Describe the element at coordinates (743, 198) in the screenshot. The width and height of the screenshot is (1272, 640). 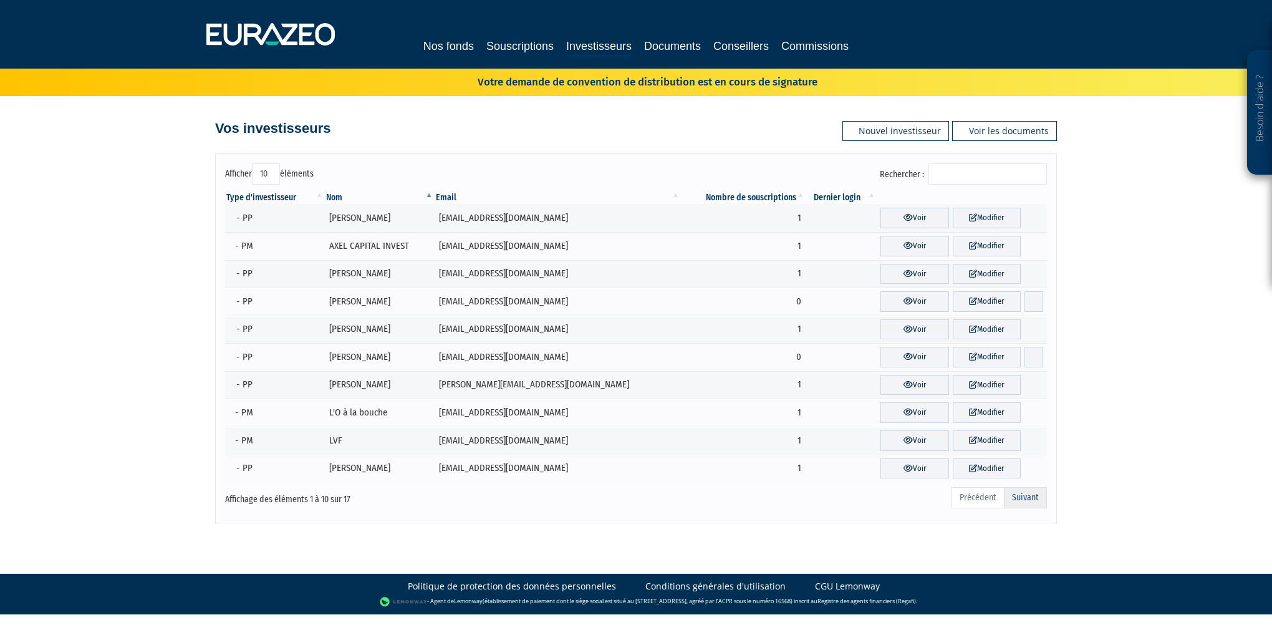
I see `th: Nombre de souscriptions : activer pour trier la colonne par ordre croissant` at that location.